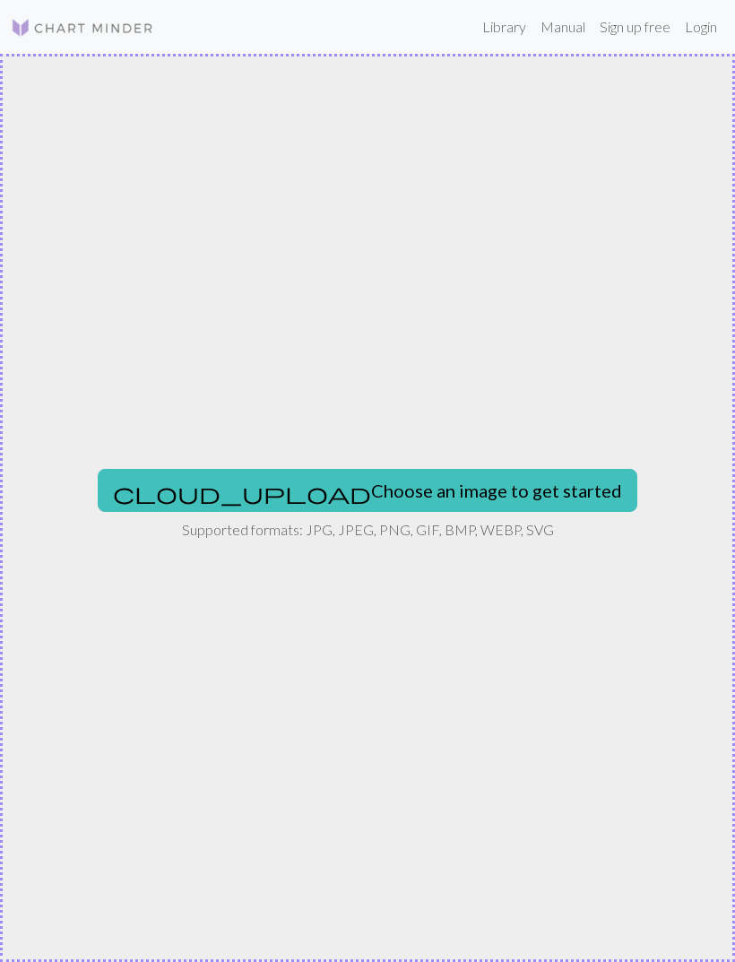 The height and width of the screenshot is (962, 735). Describe the element at coordinates (82, 28) in the screenshot. I see `img: Logo` at that location.